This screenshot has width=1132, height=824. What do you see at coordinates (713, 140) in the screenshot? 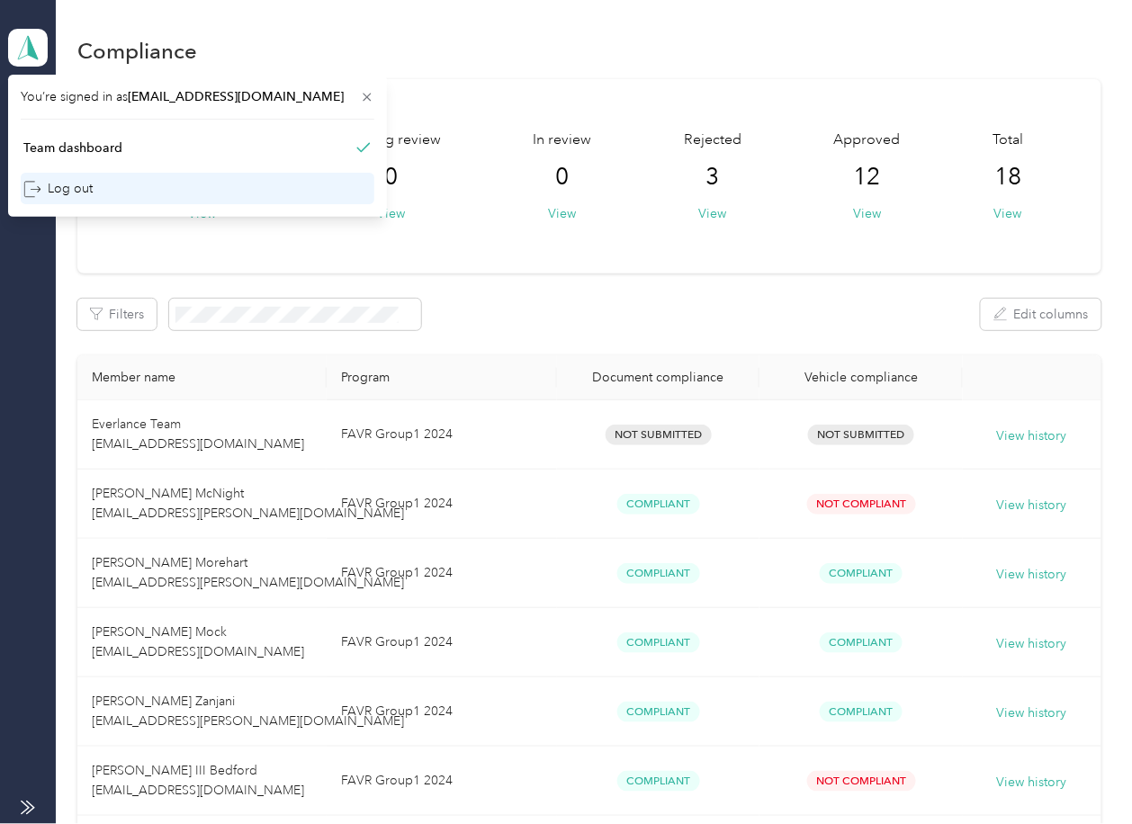
I see `span: Rejected` at bounding box center [713, 140].